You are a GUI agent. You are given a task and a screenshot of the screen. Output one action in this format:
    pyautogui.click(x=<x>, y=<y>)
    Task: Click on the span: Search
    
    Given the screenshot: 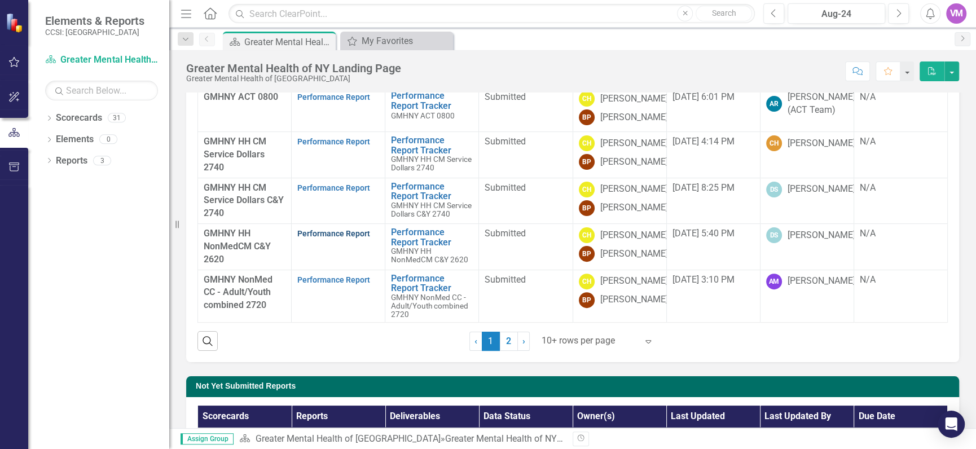 What is the action you would take?
    pyautogui.click(x=724, y=13)
    